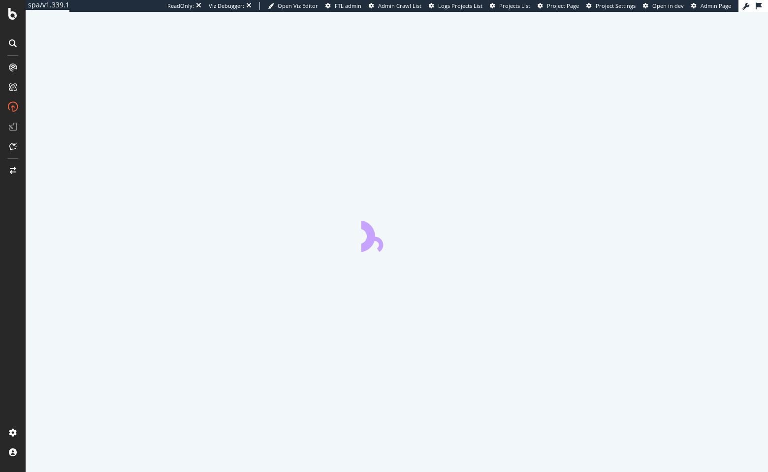 Image resolution: width=768 pixels, height=472 pixels. I want to click on span: Logs Projects List, so click(461, 5).